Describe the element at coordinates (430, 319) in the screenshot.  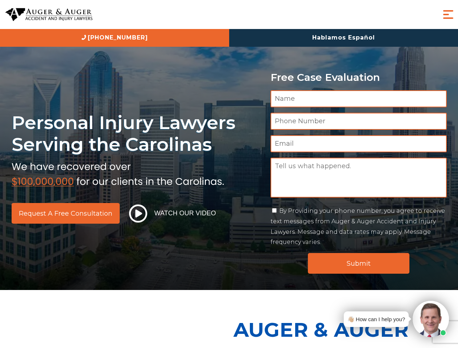
I see `img: Intaker widget Avatar` at that location.